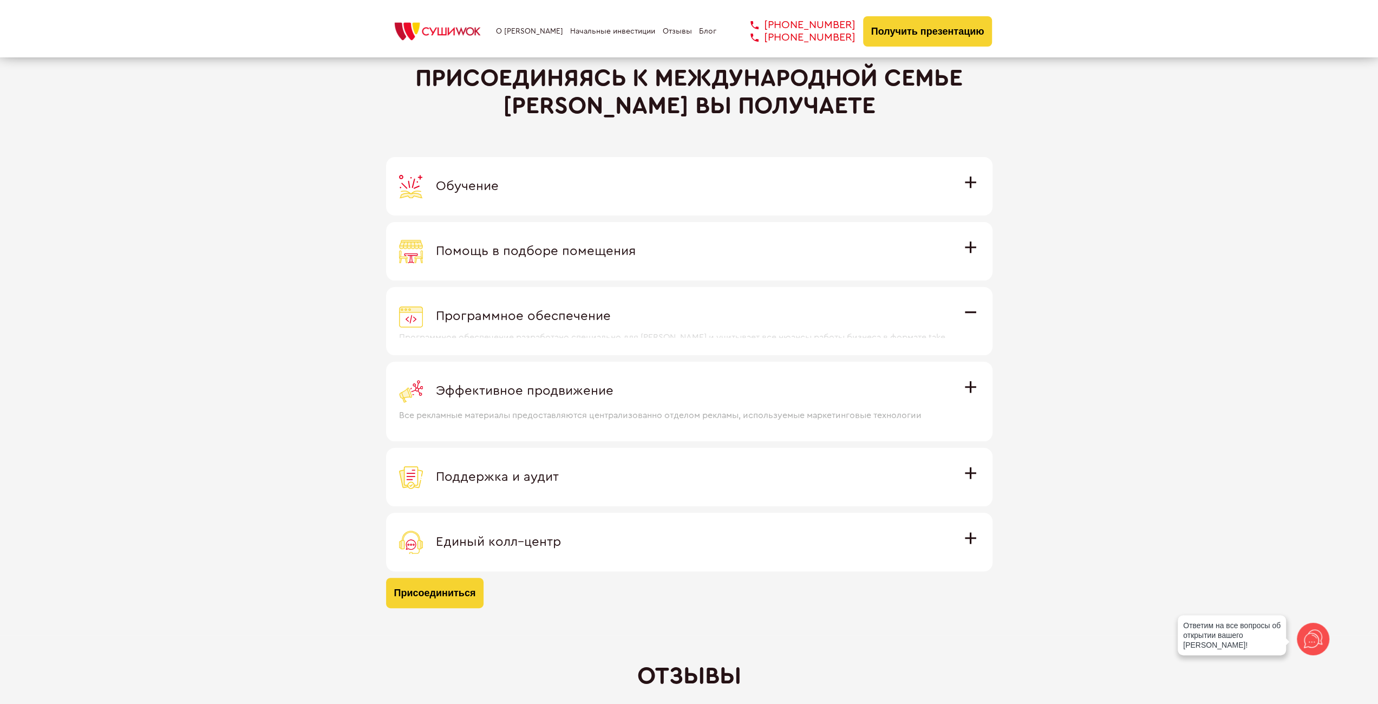  I want to click on span: Все рекламные материалы предоставляются централизованно отделом рекламы, используемые маркетингов..., so click(674, 413).